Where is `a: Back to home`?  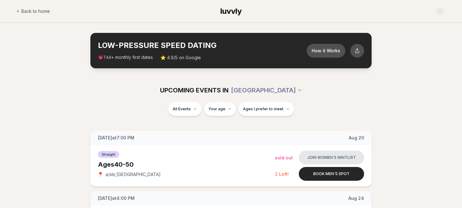 a: Back to home is located at coordinates (33, 11).